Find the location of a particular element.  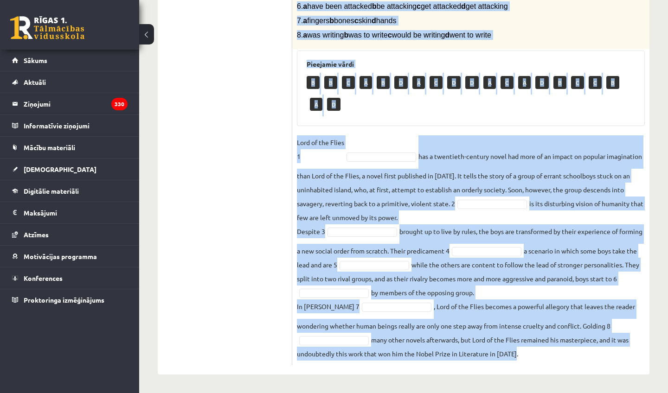

span: Proktoringa izmēģinājums is located at coordinates (64, 300).